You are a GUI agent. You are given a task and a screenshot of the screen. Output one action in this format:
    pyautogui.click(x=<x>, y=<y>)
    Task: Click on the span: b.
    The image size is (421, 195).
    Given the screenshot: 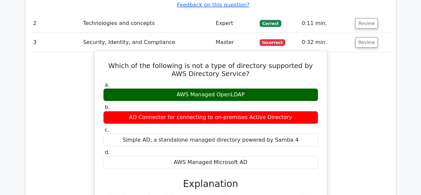 What is the action you would take?
    pyautogui.click(x=107, y=107)
    